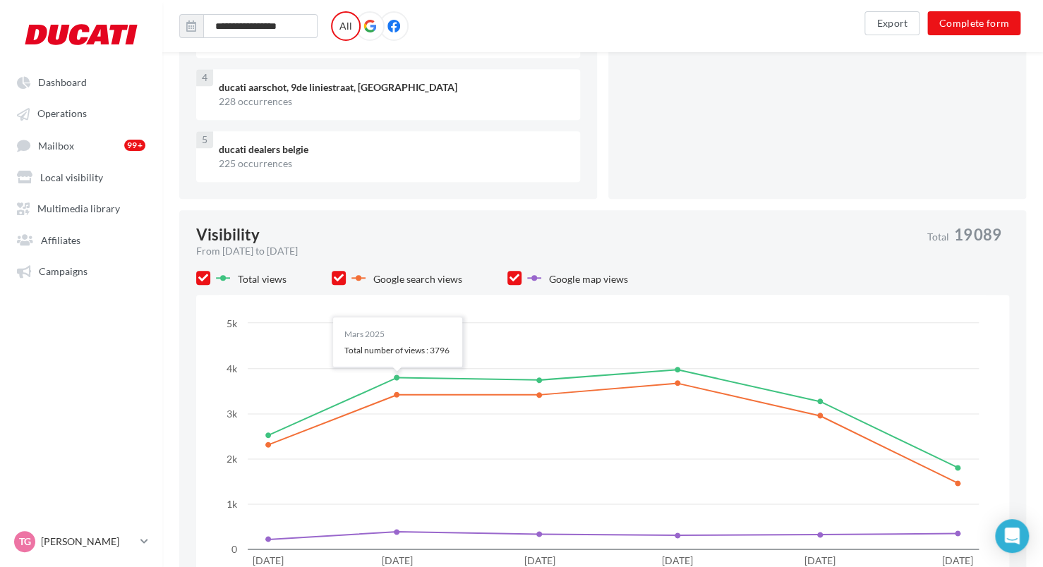 The height and width of the screenshot is (567, 1043). Describe the element at coordinates (262, 278) in the screenshot. I see `span: Total views` at that location.